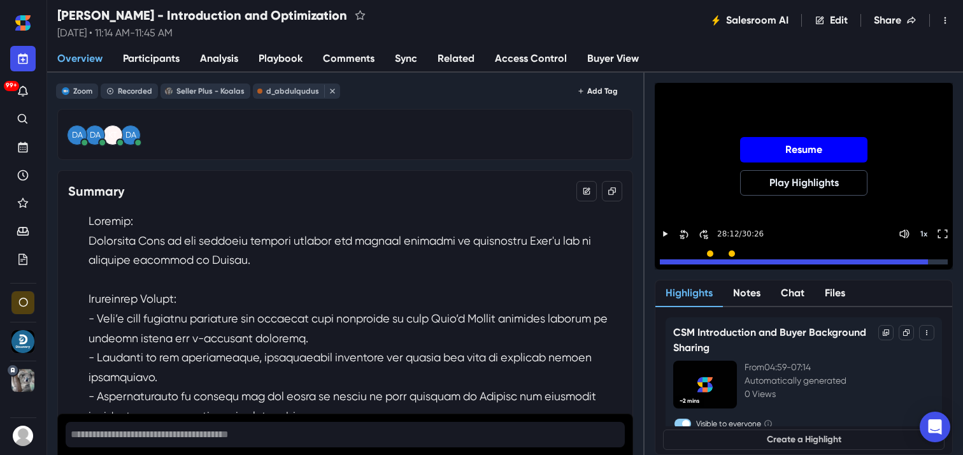 The image size is (963, 455). I want to click on p: From 04:59 - 07:14, so click(839, 367).